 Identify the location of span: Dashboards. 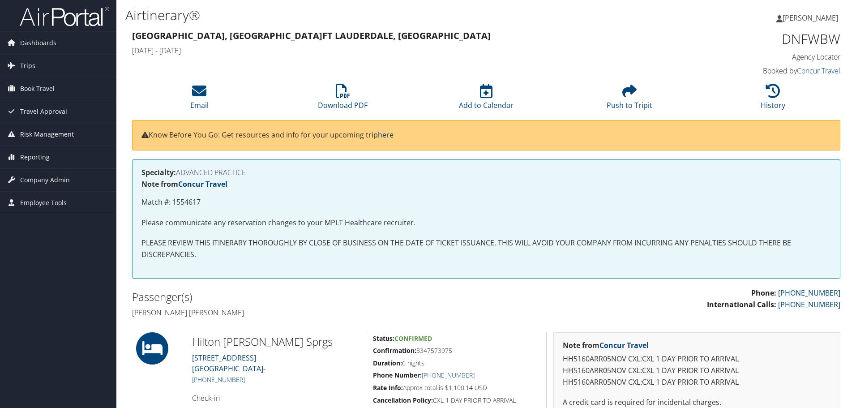
(38, 43).